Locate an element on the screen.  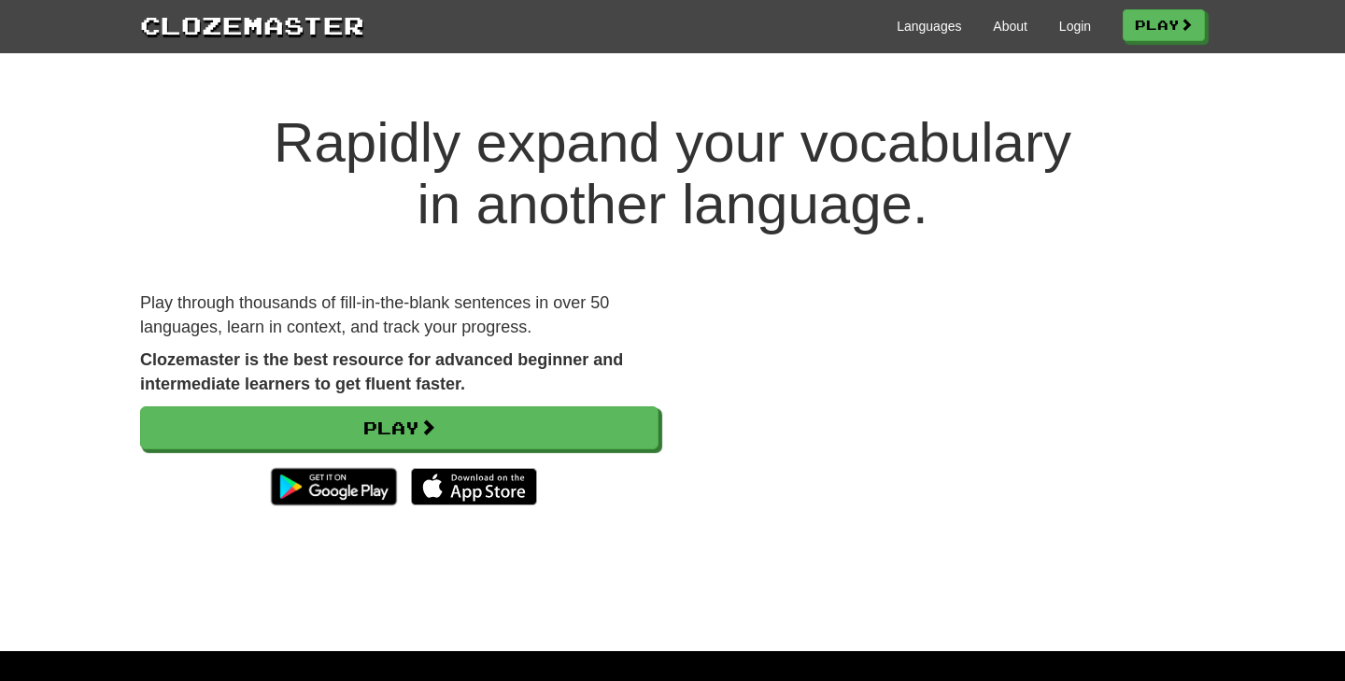
a: Languages is located at coordinates (929, 26).